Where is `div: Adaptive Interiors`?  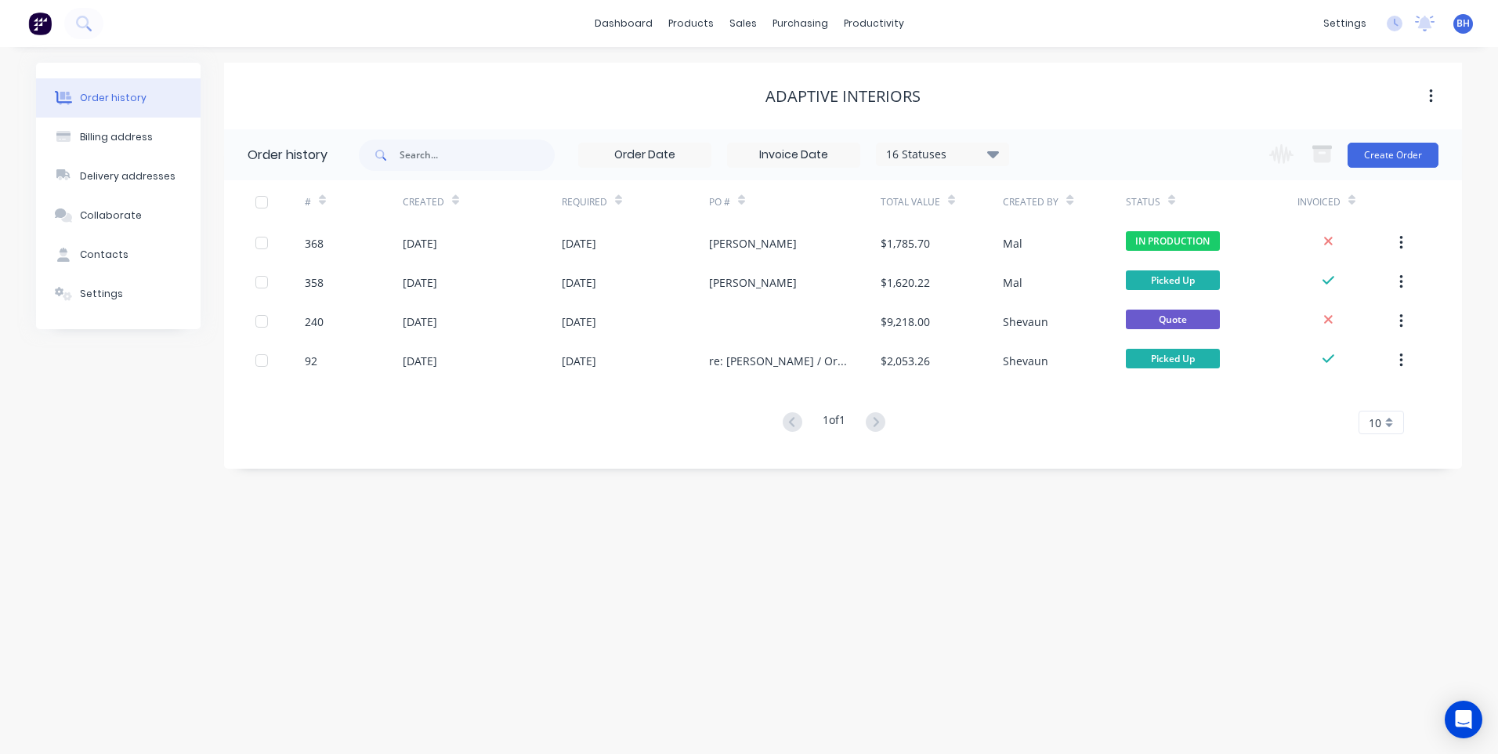
div: Adaptive Interiors is located at coordinates (843, 96).